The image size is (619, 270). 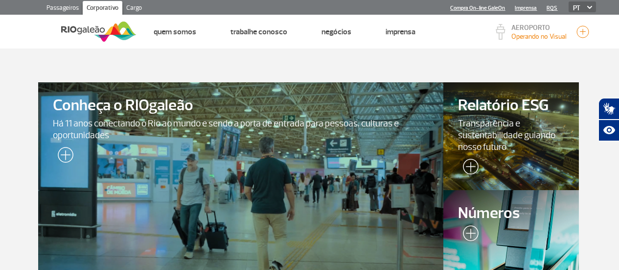 What do you see at coordinates (102, 9) in the screenshot?
I see `a: Corporativo` at bounding box center [102, 9].